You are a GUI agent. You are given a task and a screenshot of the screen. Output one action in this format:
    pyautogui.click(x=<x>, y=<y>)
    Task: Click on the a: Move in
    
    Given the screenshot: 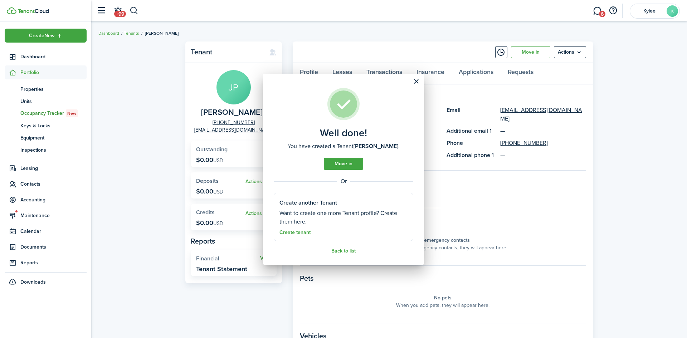 What is the action you would take?
    pyautogui.click(x=344, y=164)
    